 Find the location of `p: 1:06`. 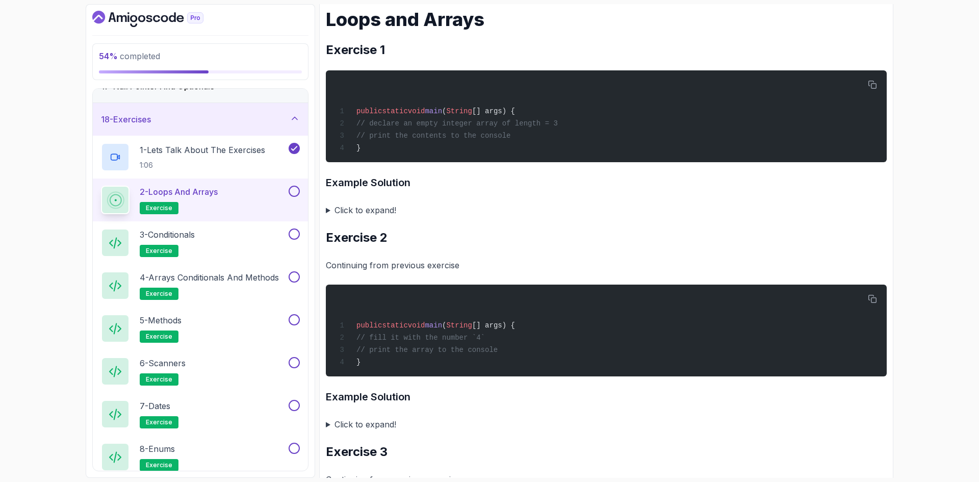

p: 1:06 is located at coordinates (202, 165).